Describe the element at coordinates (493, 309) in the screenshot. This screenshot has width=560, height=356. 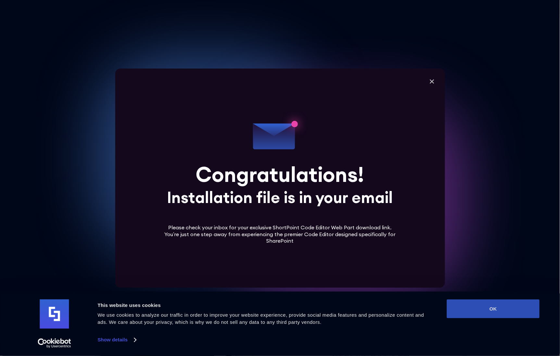
I see `button: OK` at that location.